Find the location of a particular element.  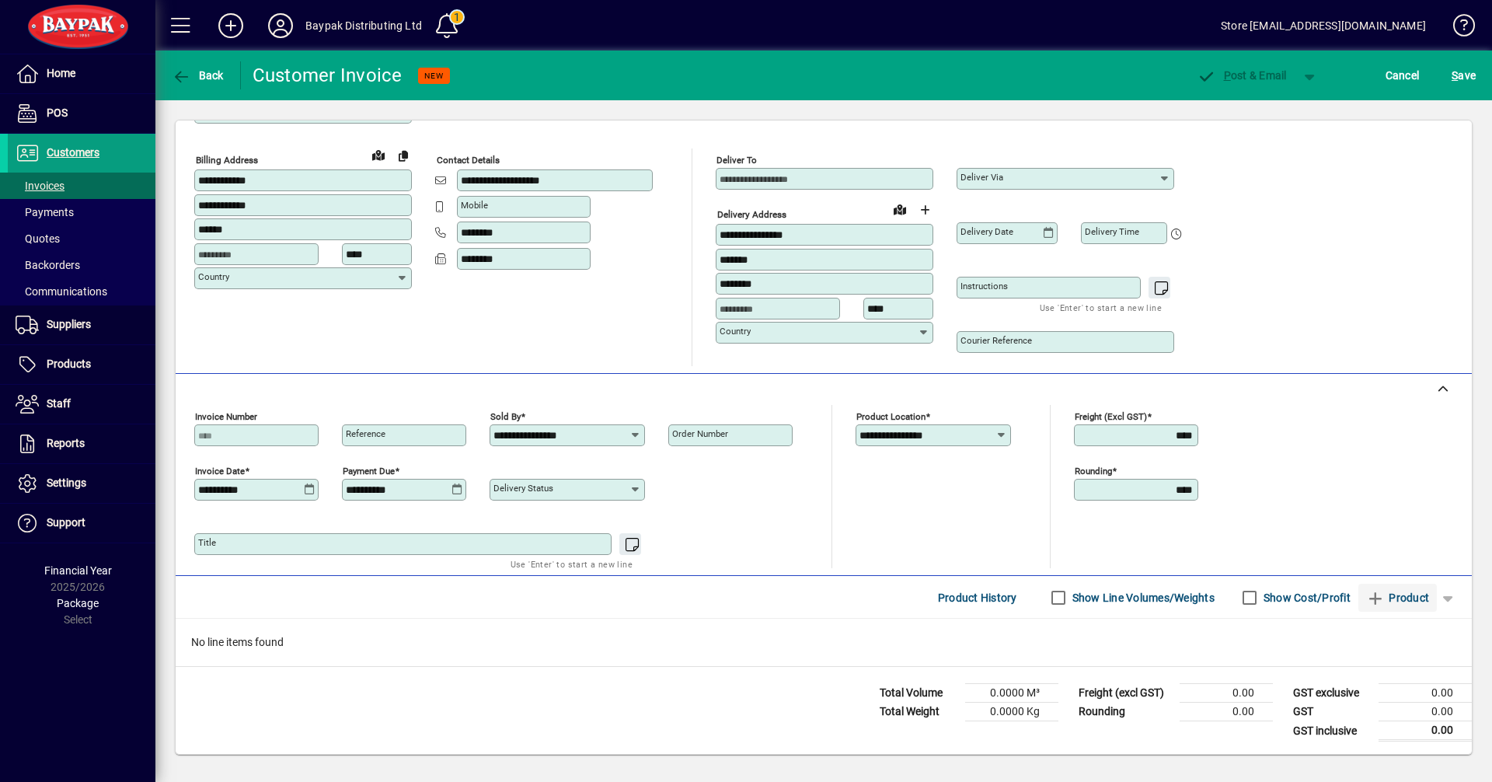

button: Choose address is located at coordinates (925, 210).